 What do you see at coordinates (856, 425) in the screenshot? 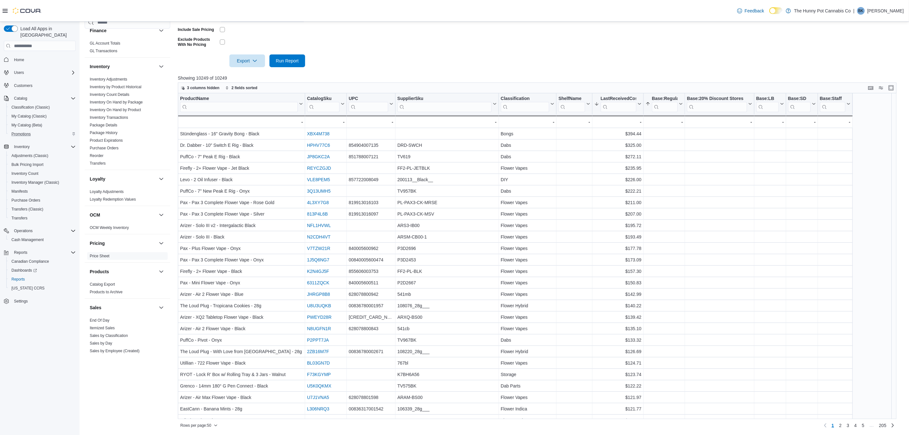
I see `span: 4` at bounding box center [856, 425].